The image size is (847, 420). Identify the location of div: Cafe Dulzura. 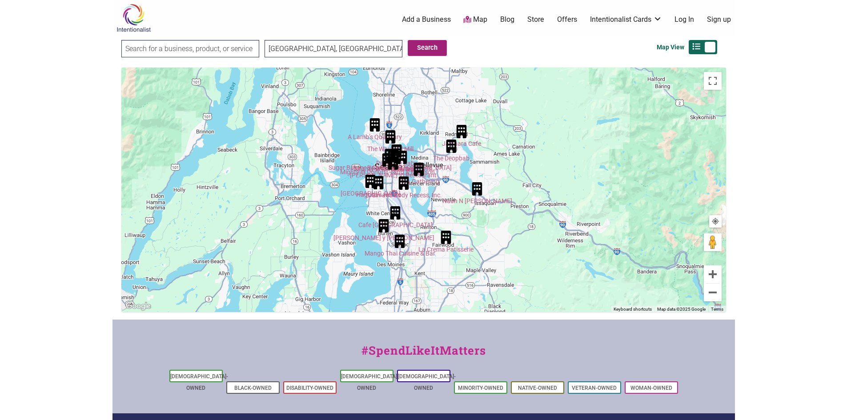
(395, 213).